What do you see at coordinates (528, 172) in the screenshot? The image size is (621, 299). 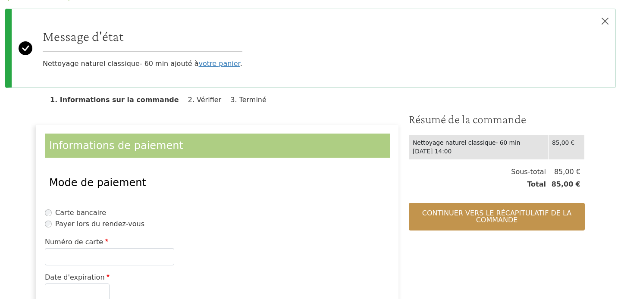 I see `span: Sous-total` at bounding box center [528, 172].